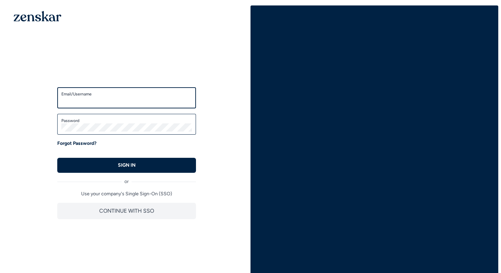  Describe the element at coordinates (37, 16) in the screenshot. I see `img: 1OGAJ2xQqyY4LXKgY66KYq0eOWRCkrZdAb3gUhuVAqdWPZE9SRJmCz+oDMSn4zDLXe31Ii730ItAGKgCKgCCgCikA4Av8PJUP...` at that location.